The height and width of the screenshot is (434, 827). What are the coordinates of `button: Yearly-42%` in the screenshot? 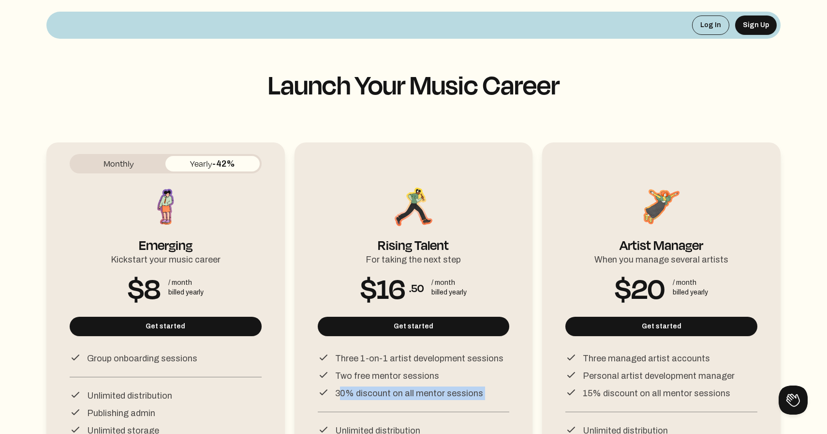 It's located at (212, 164).